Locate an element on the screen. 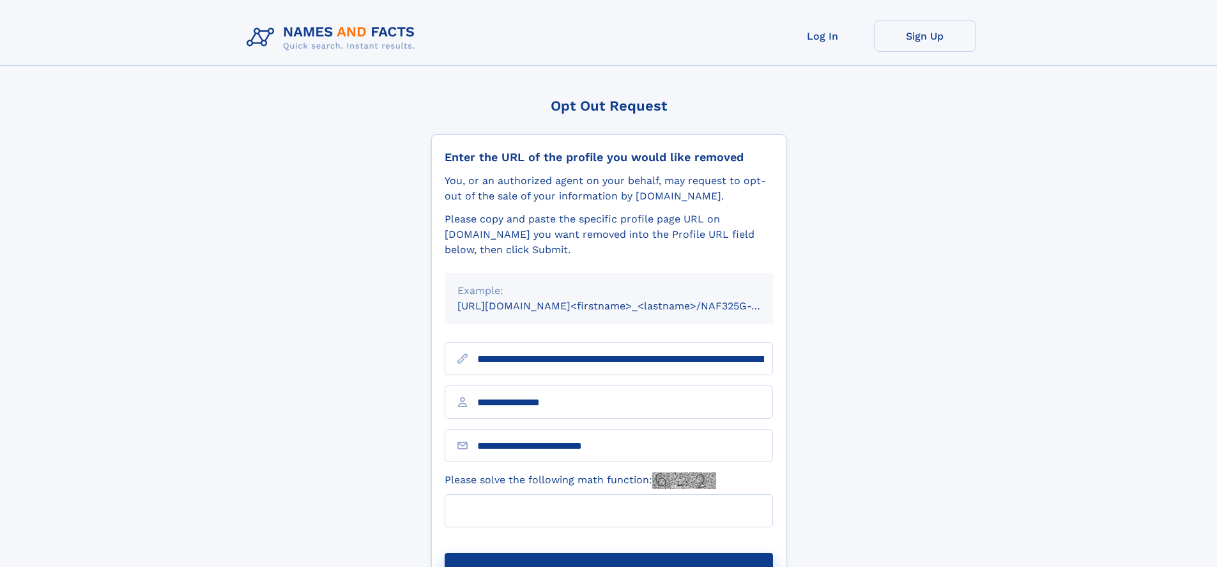  div: You, or an authorized agent on your behalf, may request to opt-out of the sale of your informatio... is located at coordinates (609, 189).